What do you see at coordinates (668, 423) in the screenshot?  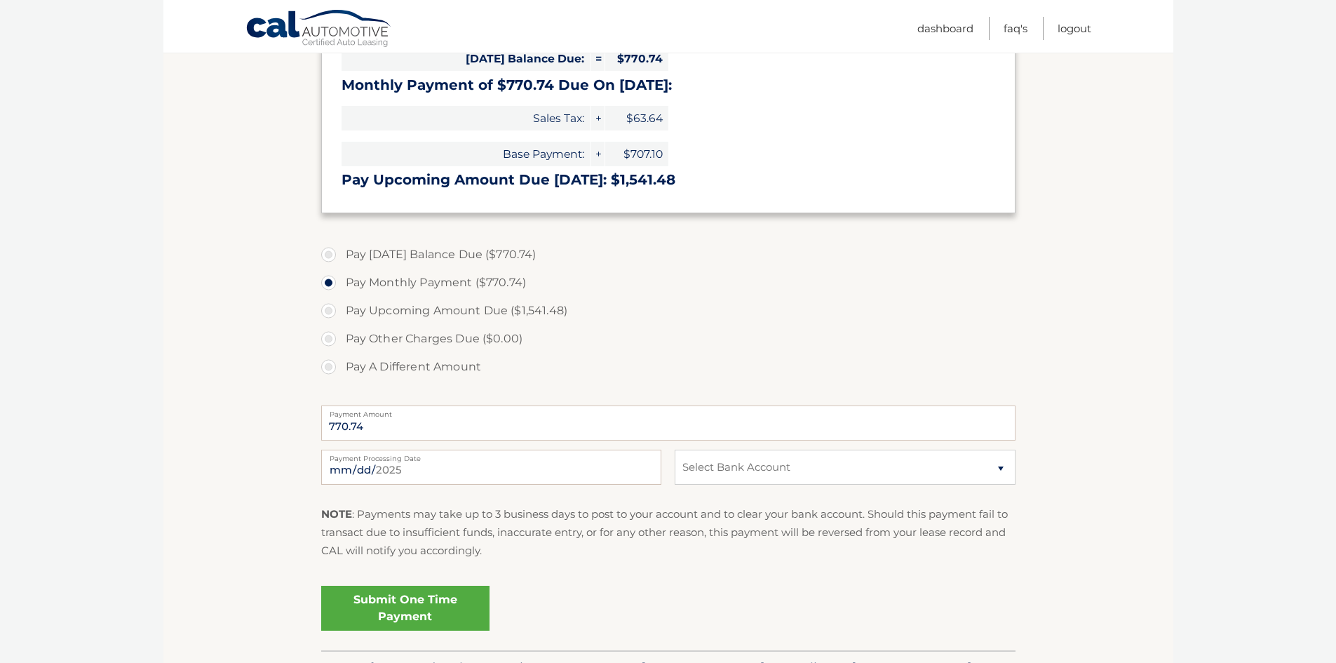 I see `input: Payment Amount` at bounding box center [668, 423].